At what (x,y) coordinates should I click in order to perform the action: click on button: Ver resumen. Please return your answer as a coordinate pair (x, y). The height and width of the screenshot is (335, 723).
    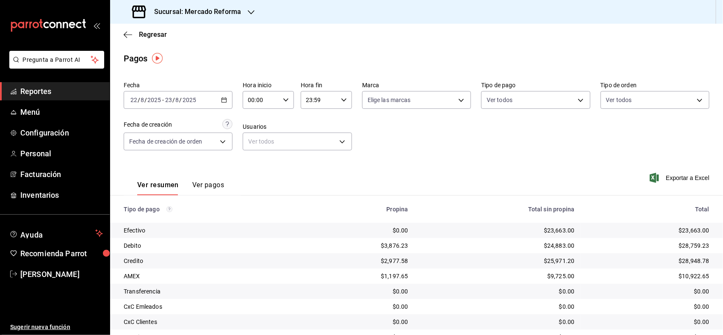
    Looking at the image, I should click on (158, 188).